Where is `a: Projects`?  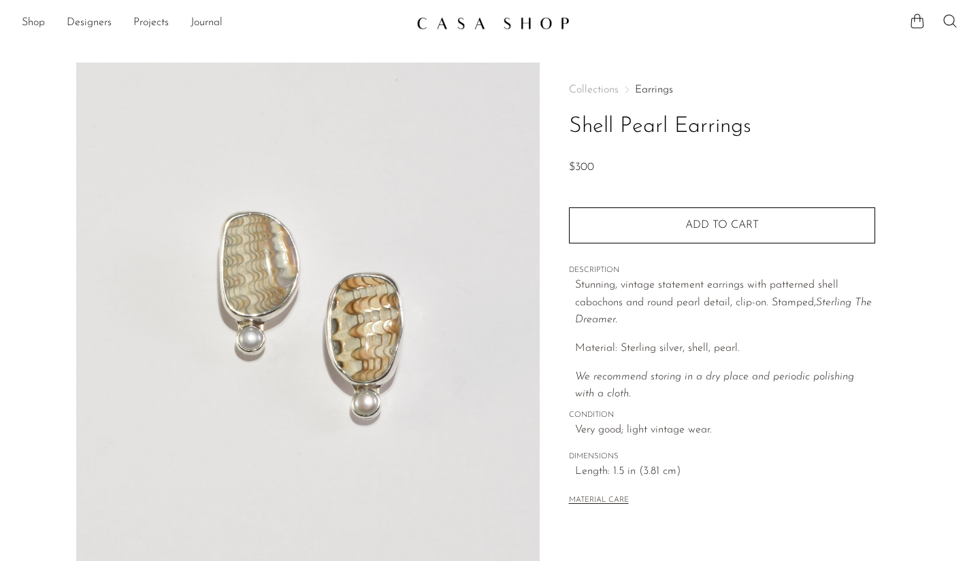
a: Projects is located at coordinates (151, 23).